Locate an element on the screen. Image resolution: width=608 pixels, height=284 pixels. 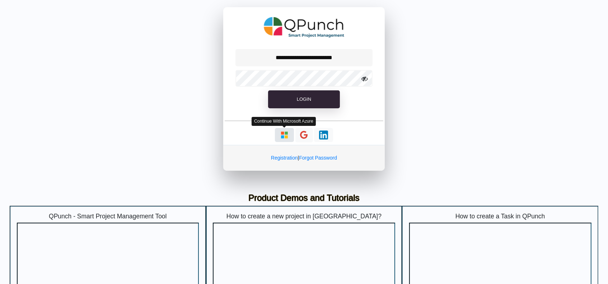
a: Forgot Password is located at coordinates (318, 158).